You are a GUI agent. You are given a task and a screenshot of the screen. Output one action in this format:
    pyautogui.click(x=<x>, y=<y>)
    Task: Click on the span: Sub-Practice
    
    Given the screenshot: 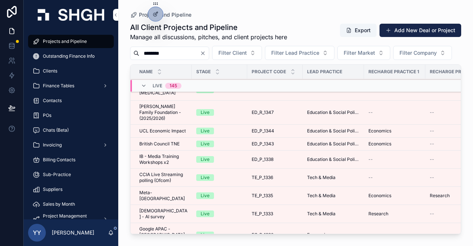 What is the action you would take?
    pyautogui.click(x=57, y=174)
    